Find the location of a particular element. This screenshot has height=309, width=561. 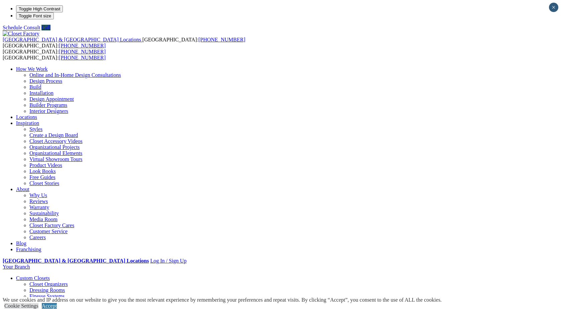

a: Careers is located at coordinates (37, 237).